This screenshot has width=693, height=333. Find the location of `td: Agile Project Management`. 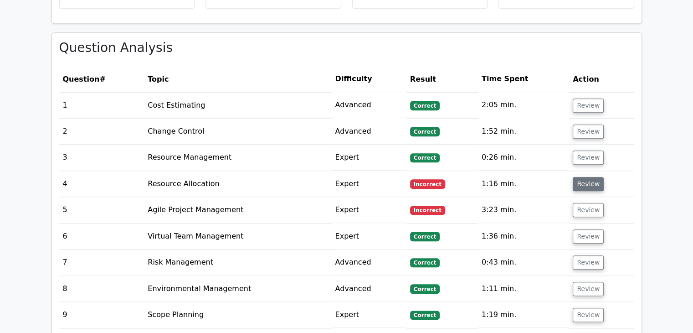

td: Agile Project Management is located at coordinates (237, 210).